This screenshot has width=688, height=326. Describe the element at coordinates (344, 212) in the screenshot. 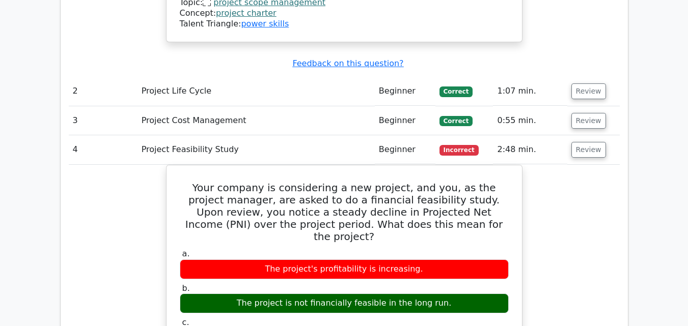

I see `h5: Your company is considering a new project, and you, as the project manager, are asked to do a fin...` at that location.